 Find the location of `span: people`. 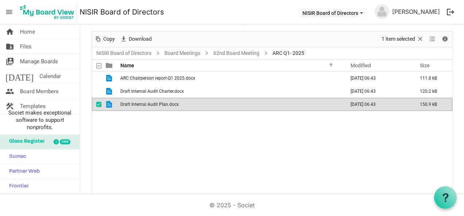

span: people is located at coordinates (10, 91).